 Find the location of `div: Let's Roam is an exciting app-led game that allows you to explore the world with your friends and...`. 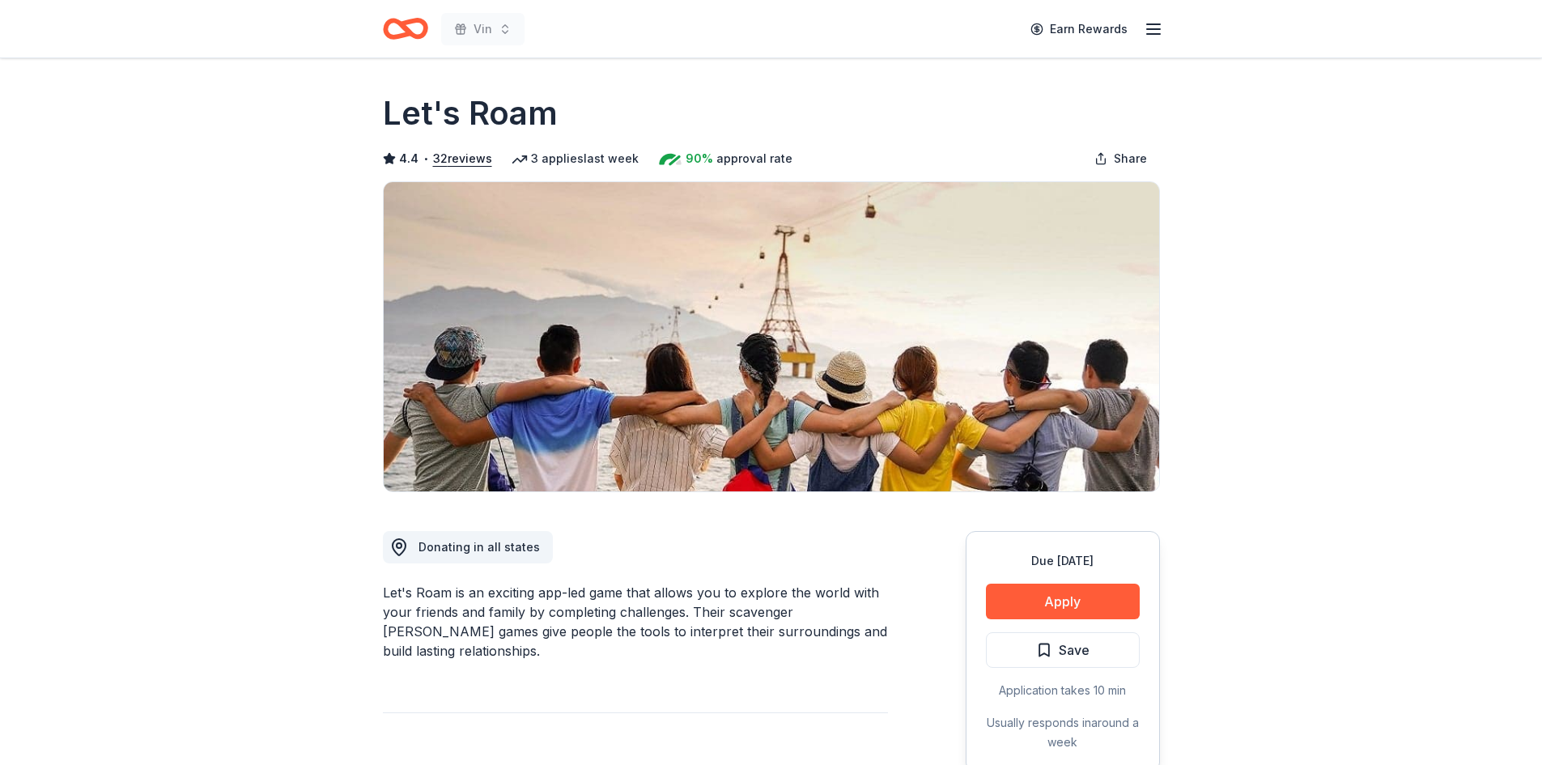

div: Let's Roam is an exciting app-led game that allows you to explore the world with your friends and... is located at coordinates (635, 622).